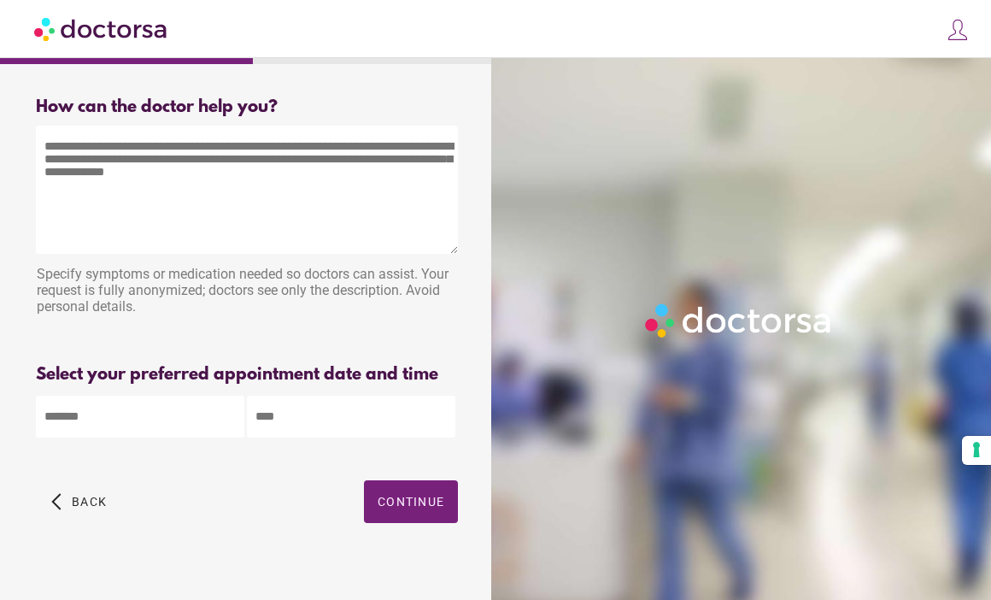 This screenshot has width=991, height=600. I want to click on img: icons8-customer-100.png, so click(958, 30).